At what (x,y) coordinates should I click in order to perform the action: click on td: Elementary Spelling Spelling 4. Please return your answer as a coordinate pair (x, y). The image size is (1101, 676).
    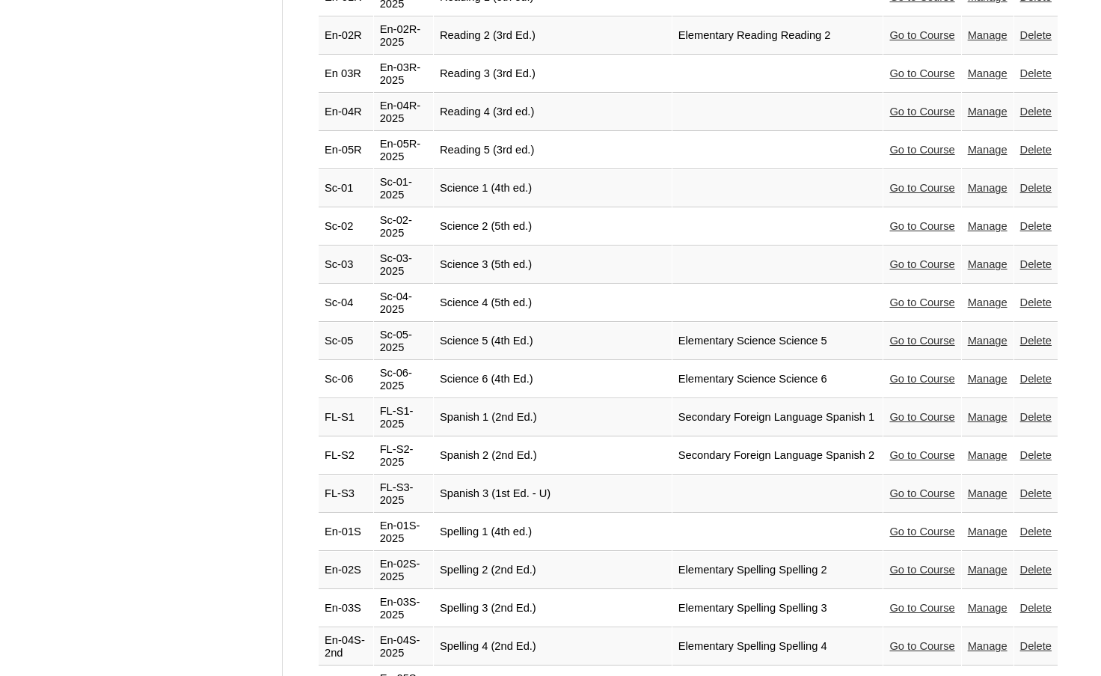
    Looking at the image, I should click on (778, 647).